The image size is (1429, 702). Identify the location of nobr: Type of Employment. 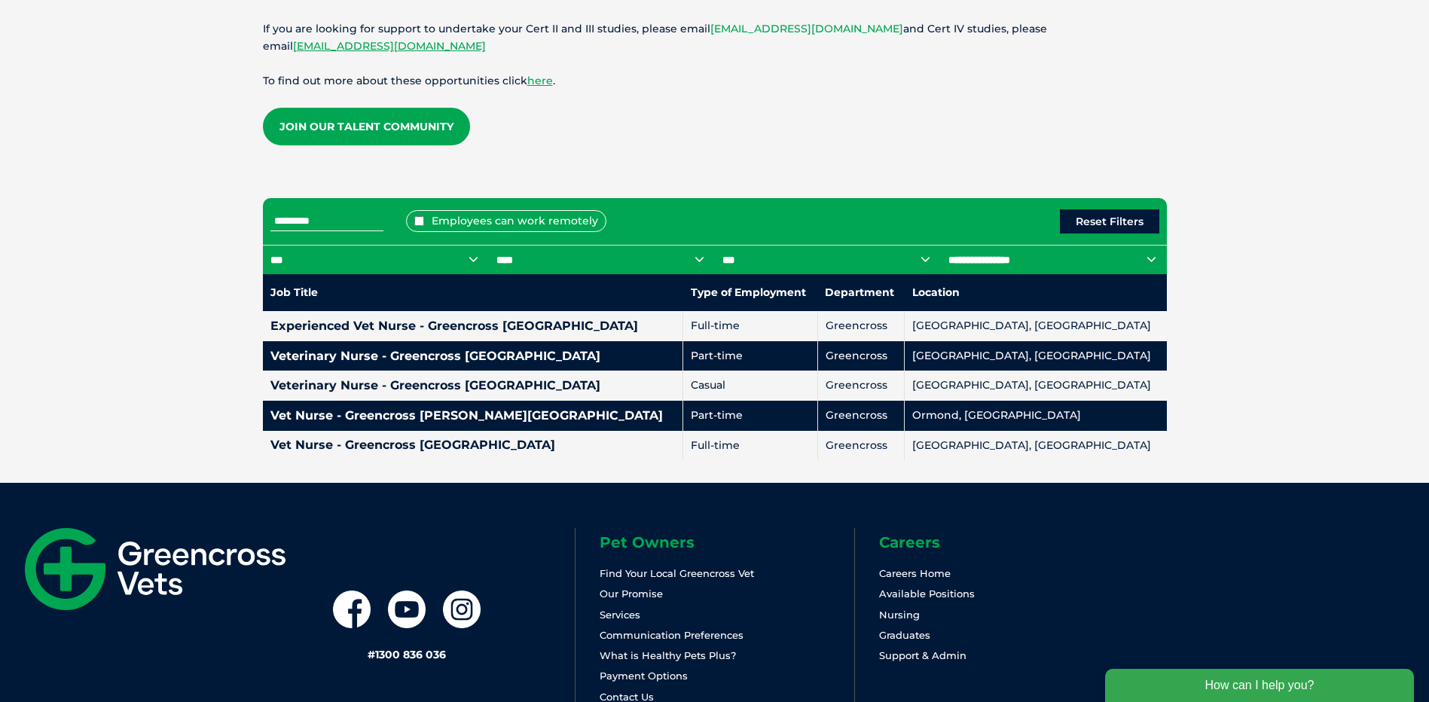
(748, 292).